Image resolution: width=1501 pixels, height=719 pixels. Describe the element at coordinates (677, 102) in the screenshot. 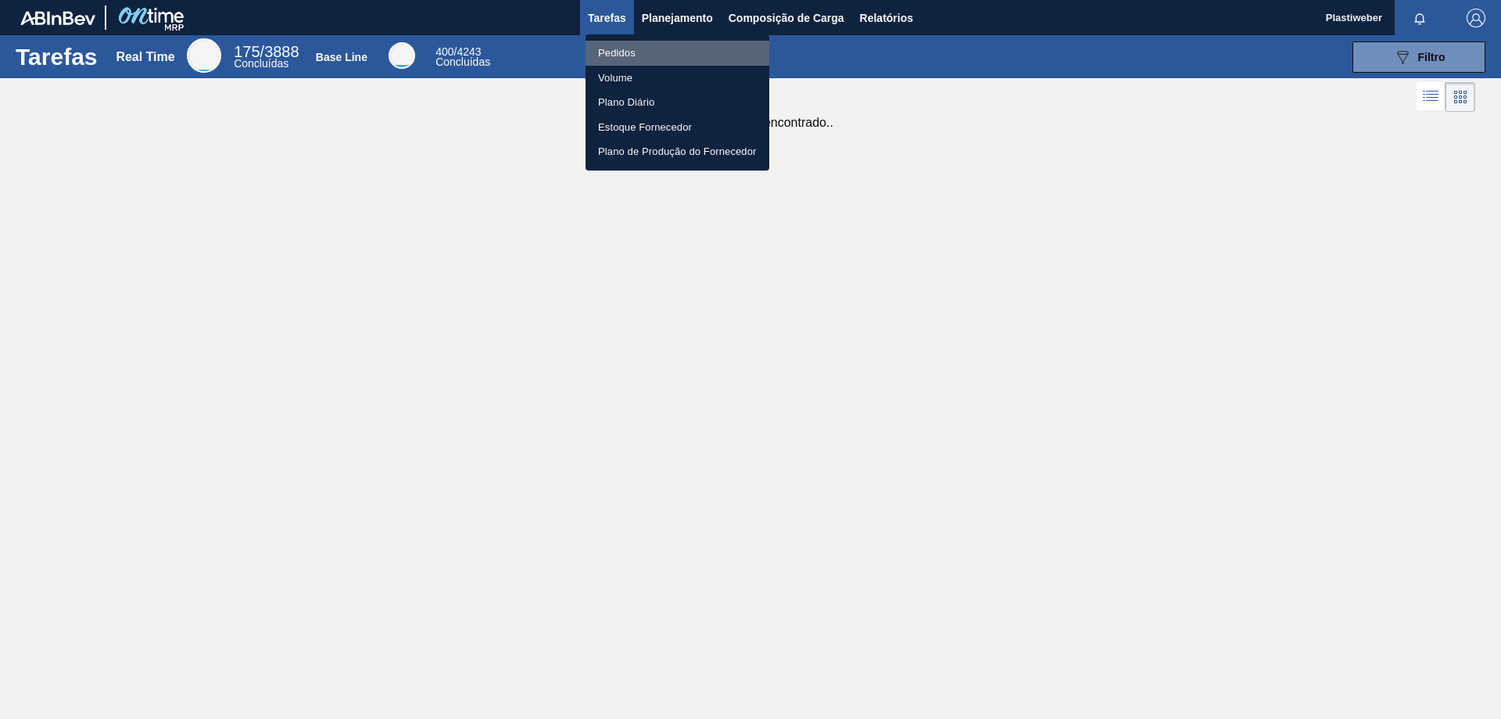

I see `a: Plano Diário` at that location.